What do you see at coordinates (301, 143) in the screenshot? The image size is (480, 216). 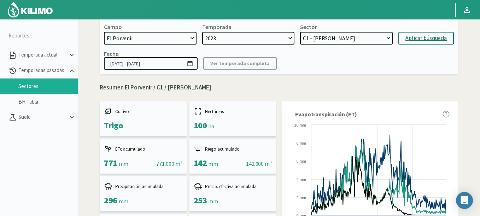 I see `text: 8 mm` at bounding box center [301, 143].